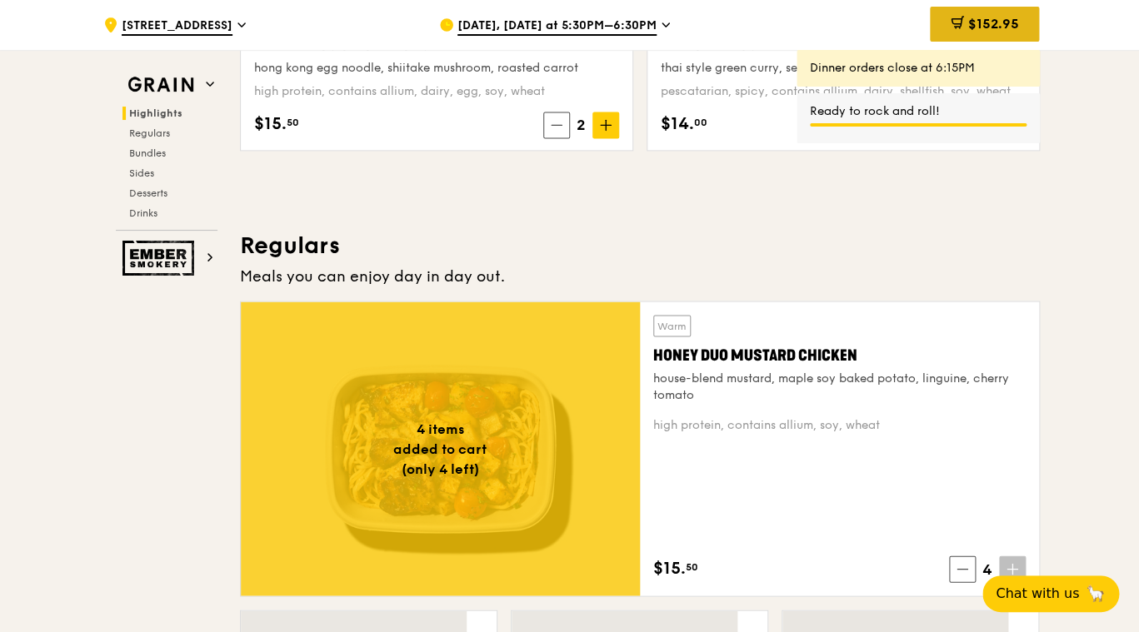 The image size is (1139, 632). Describe the element at coordinates (672, 326) in the screenshot. I see `div: Warm` at that location.